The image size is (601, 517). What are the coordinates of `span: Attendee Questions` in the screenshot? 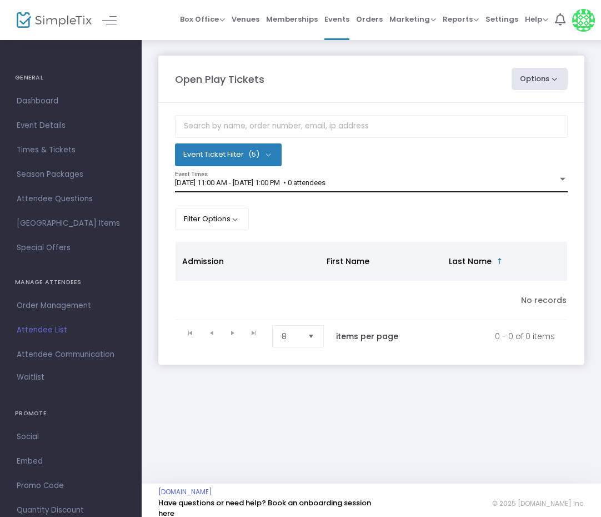 It's located at (71, 199).